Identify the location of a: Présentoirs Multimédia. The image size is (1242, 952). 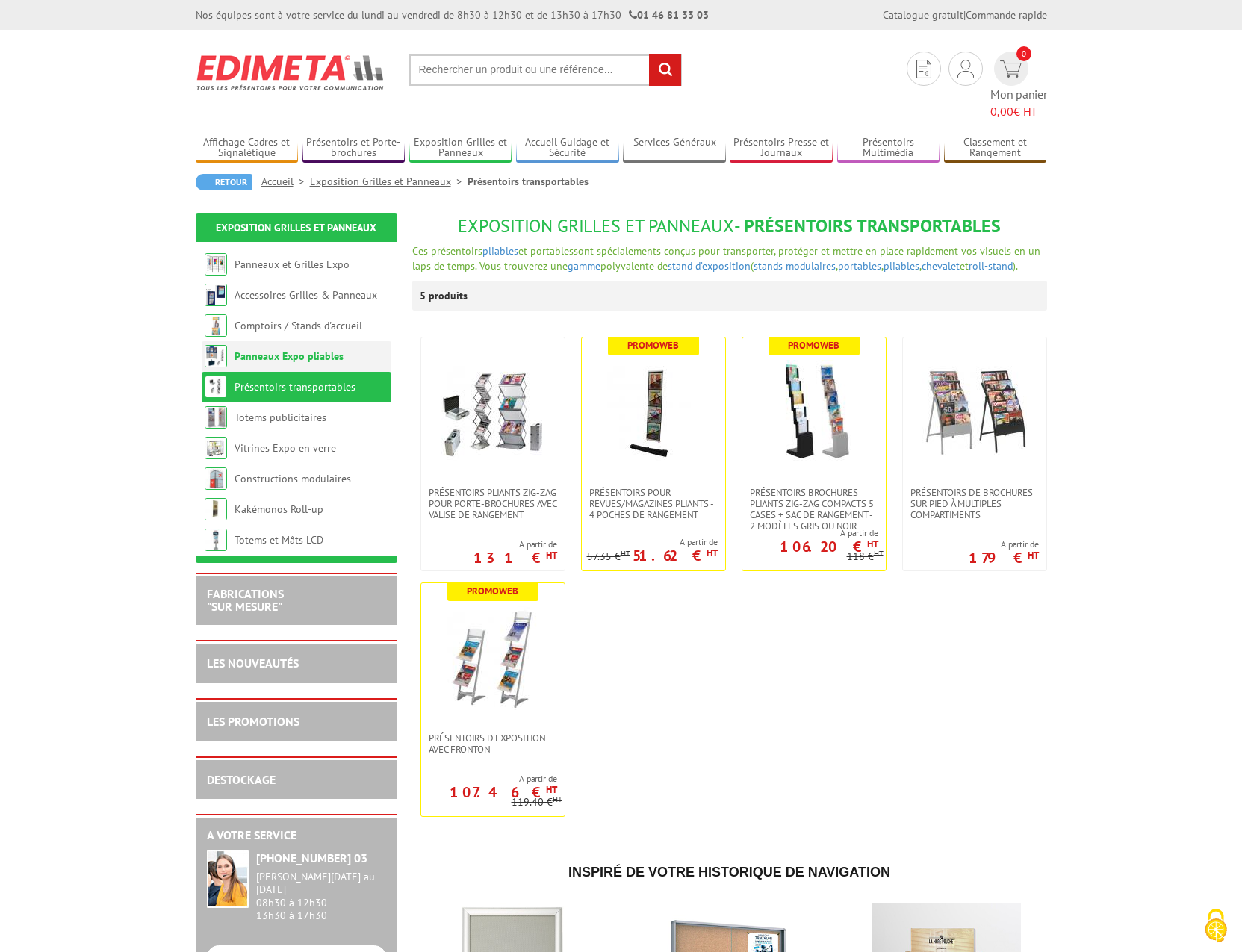
(889, 148).